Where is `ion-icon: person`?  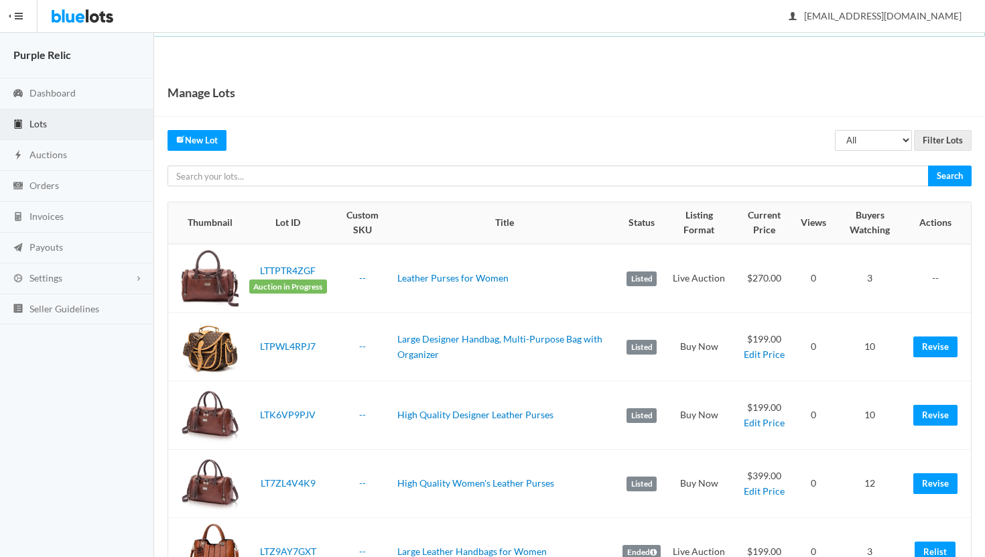 ion-icon: person is located at coordinates (792, 17).